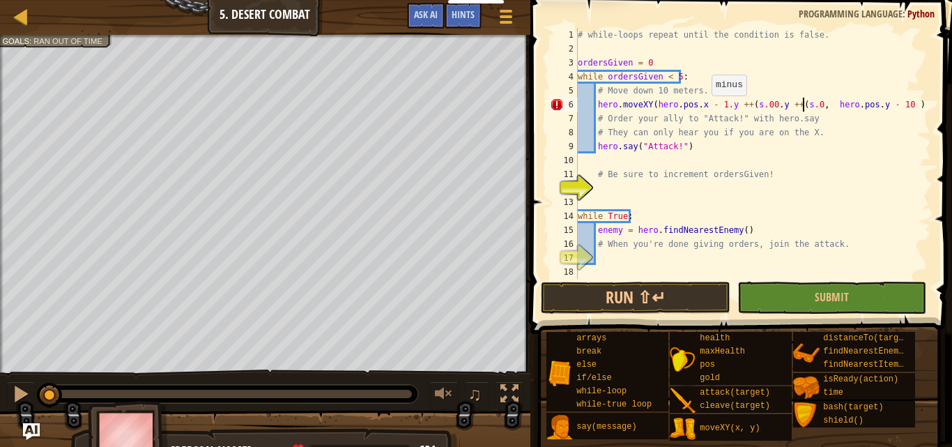 This screenshot has width=952, height=447. I want to click on div: 4, so click(564, 77).